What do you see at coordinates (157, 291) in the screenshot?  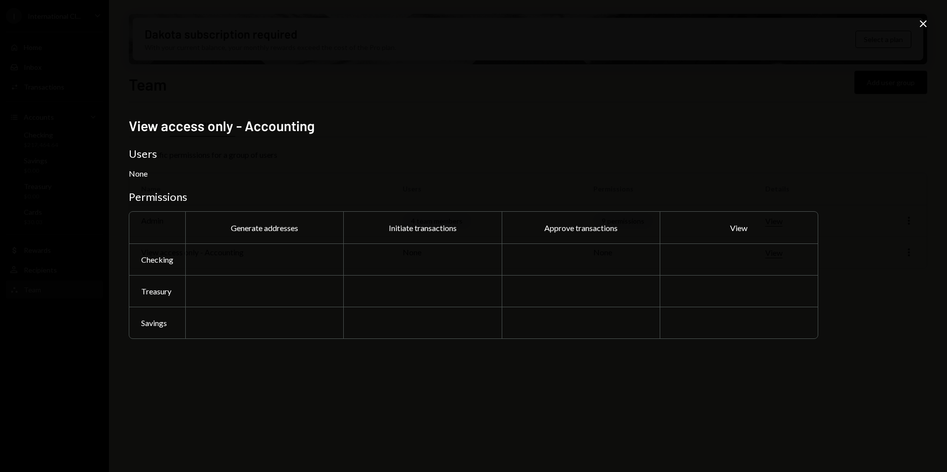 I see `div: Treasury` at bounding box center [157, 291].